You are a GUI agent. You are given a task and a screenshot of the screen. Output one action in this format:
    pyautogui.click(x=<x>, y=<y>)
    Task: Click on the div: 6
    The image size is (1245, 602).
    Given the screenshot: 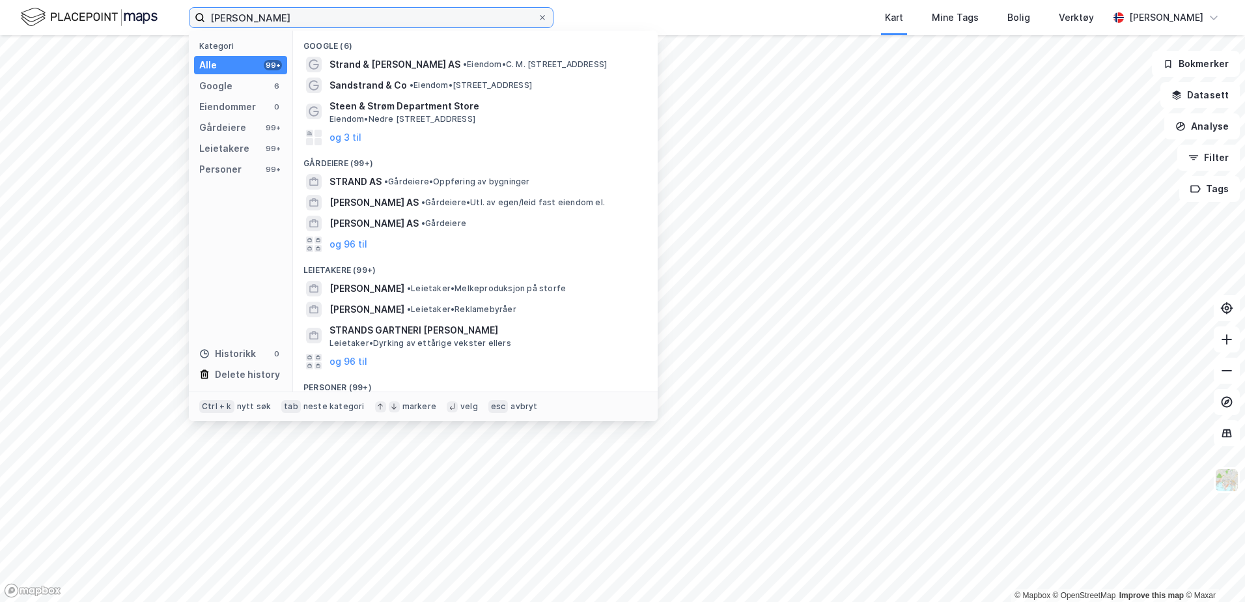 What is the action you would take?
    pyautogui.click(x=277, y=86)
    